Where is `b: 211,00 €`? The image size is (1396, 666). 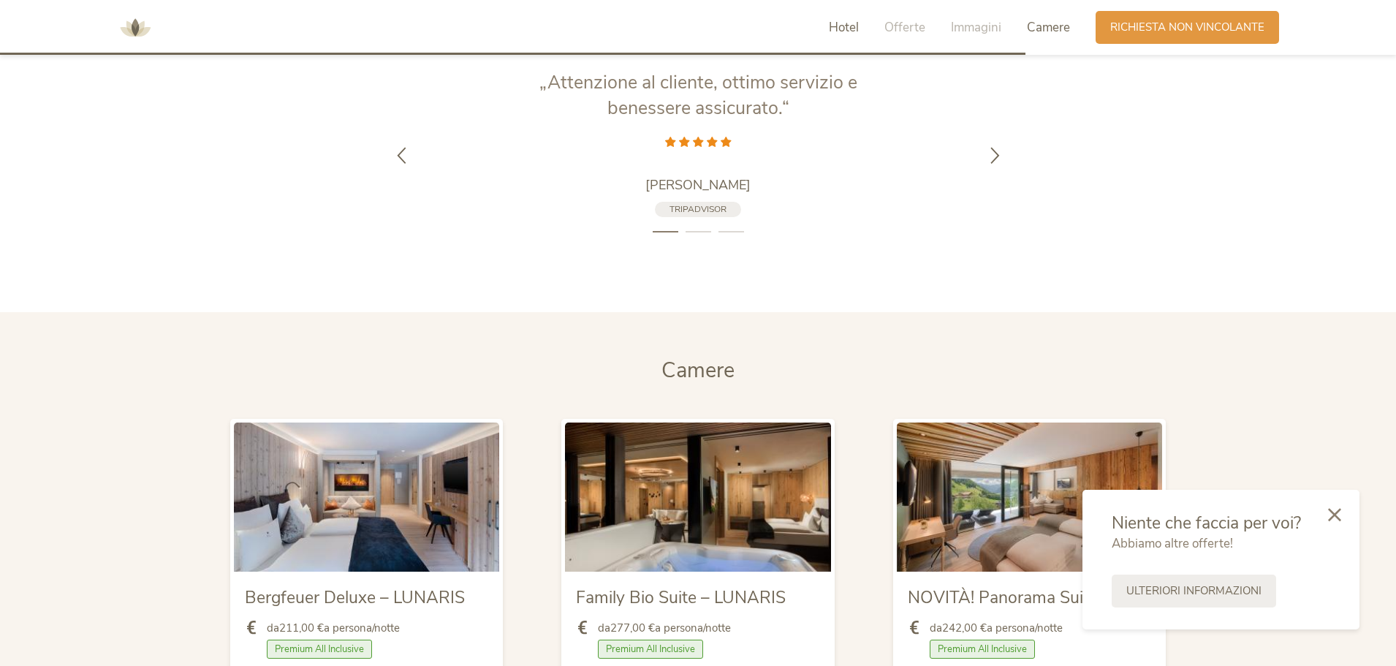
b: 211,00 € is located at coordinates (301, 628).